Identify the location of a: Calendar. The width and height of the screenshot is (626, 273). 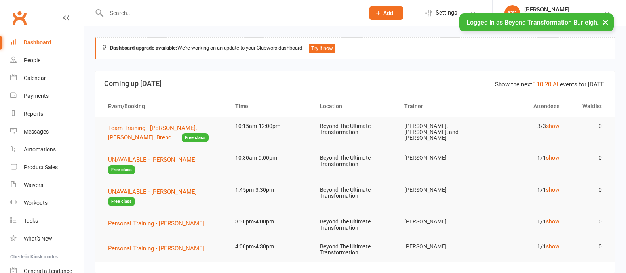
(47, 78).